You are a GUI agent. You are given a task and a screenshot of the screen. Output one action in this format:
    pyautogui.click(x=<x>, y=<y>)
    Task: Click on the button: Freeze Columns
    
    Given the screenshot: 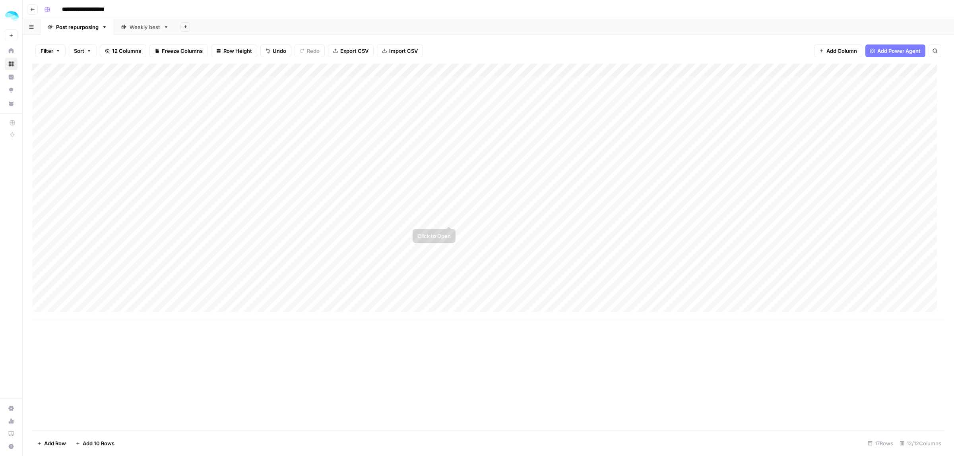 What is the action you would take?
    pyautogui.click(x=178, y=51)
    